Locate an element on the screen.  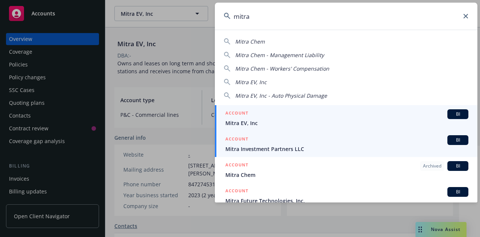
a: ACCOUNTBIMitra Future Technologies, Inc. is located at coordinates (346, 200).